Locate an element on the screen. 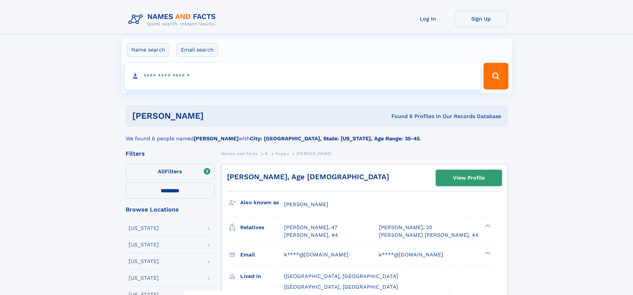 The image size is (633, 295). span: All is located at coordinates (161, 171).